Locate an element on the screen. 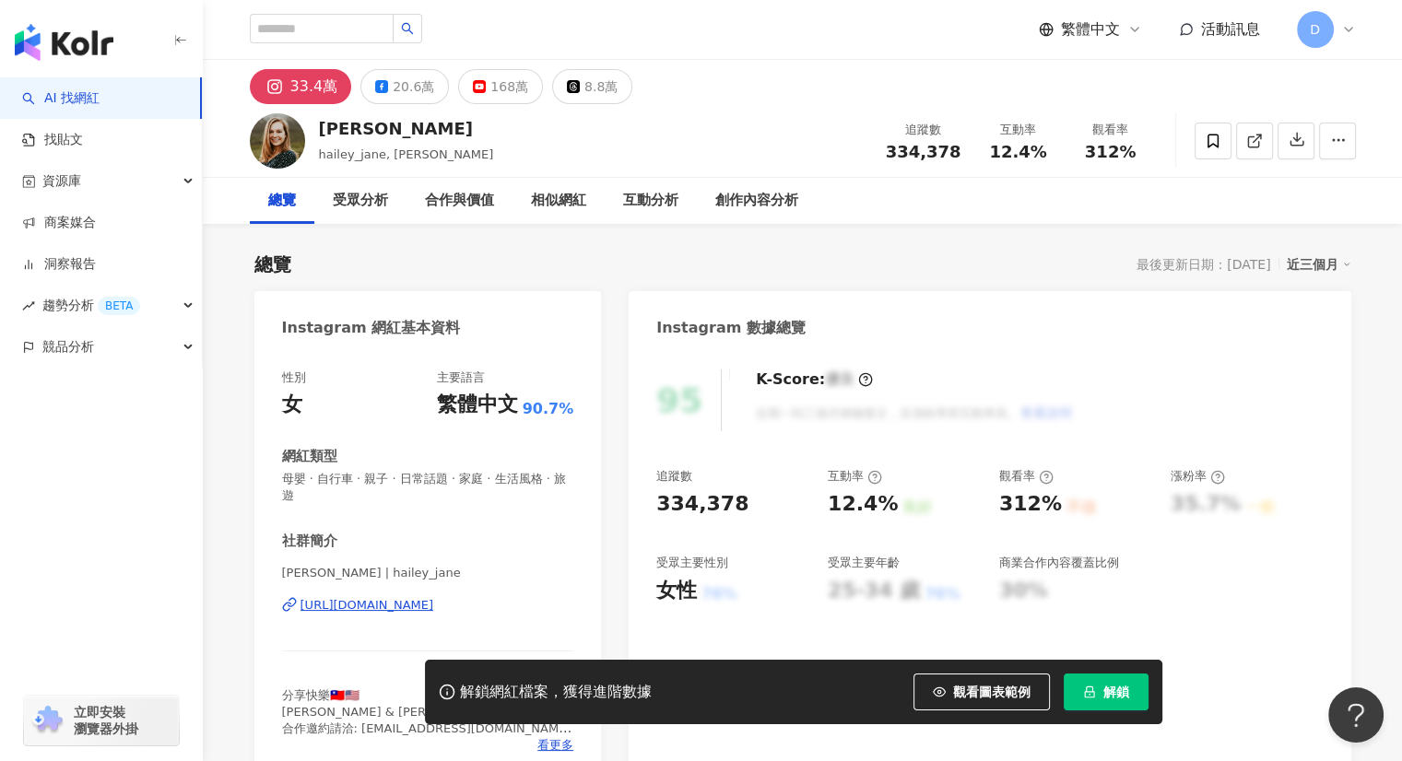  span: 觀看圖表範例 is located at coordinates (992, 692).